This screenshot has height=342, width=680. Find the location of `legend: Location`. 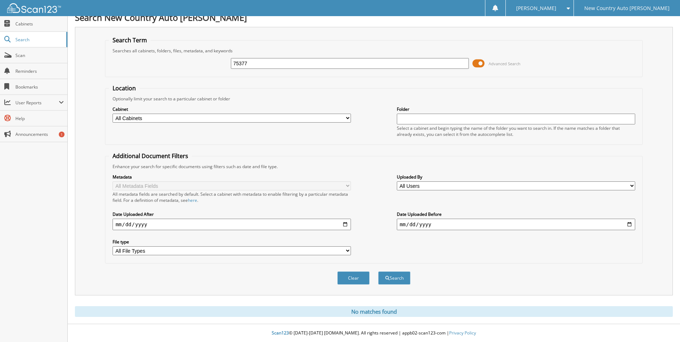

legend: Location is located at coordinates (124, 88).